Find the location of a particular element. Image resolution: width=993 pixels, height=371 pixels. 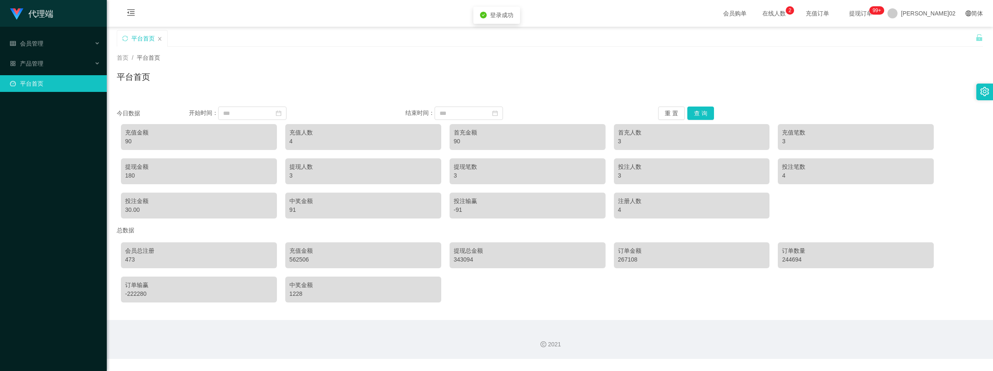

i: 图标： 关闭 is located at coordinates (160, 39).